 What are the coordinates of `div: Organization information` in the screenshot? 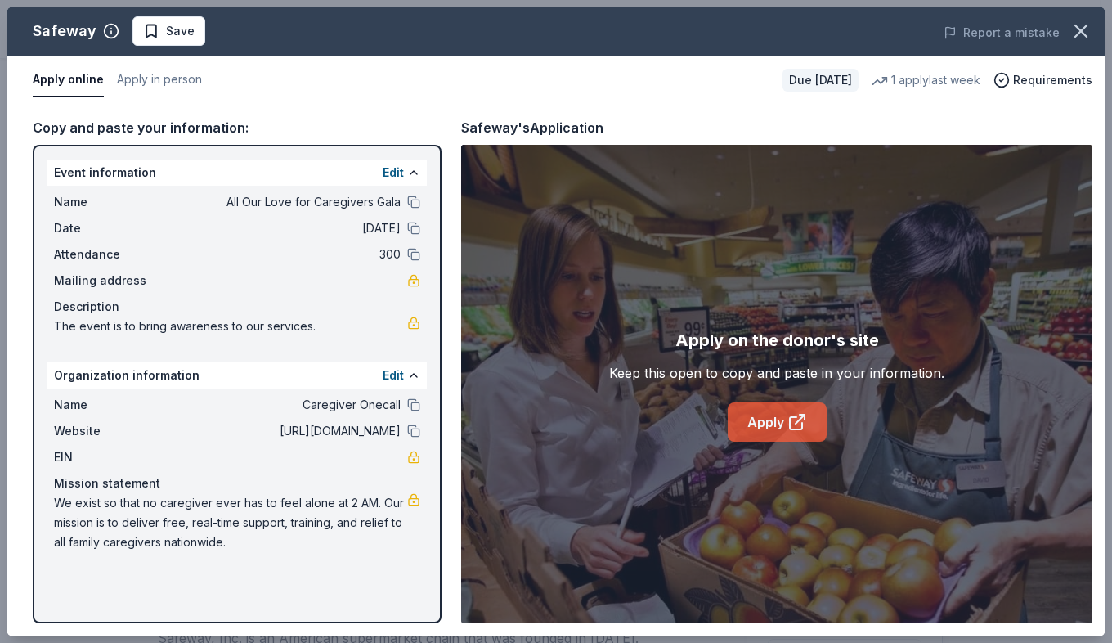 It's located at (237, 375).